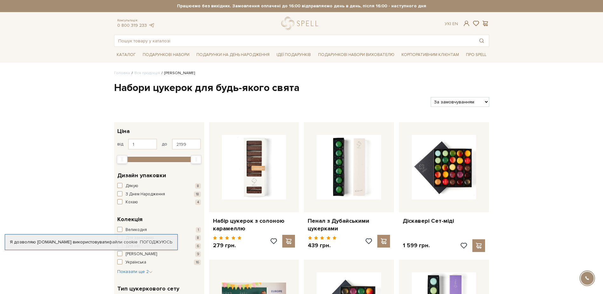 The image size is (603, 294). What do you see at coordinates (198, 254) in the screenshot?
I see `span: 9` at bounding box center [198, 254].